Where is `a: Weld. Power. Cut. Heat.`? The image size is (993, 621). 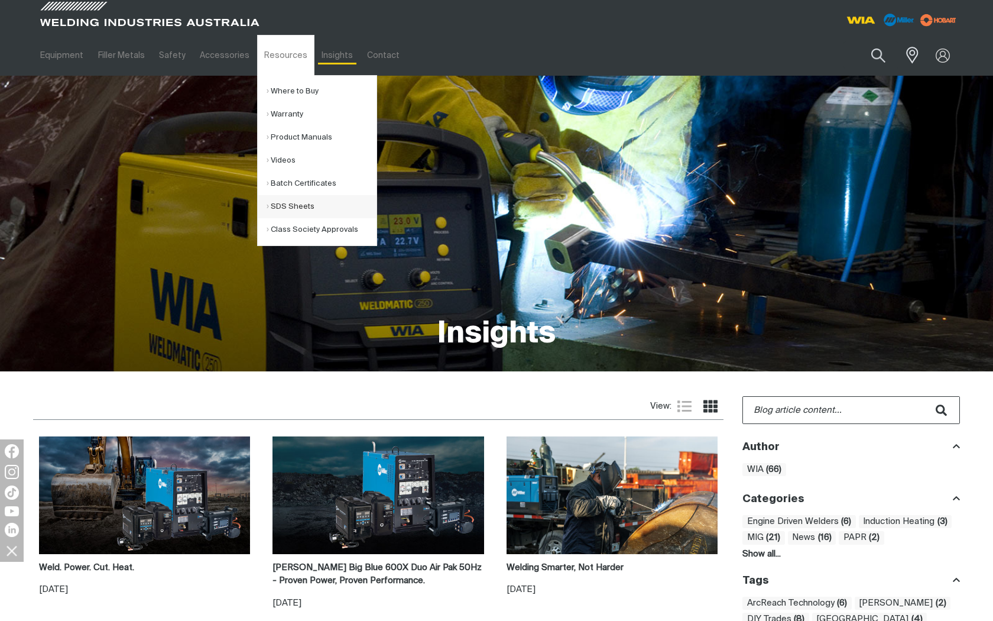 a: Weld. Power. Cut. Heat. is located at coordinates (86, 567).